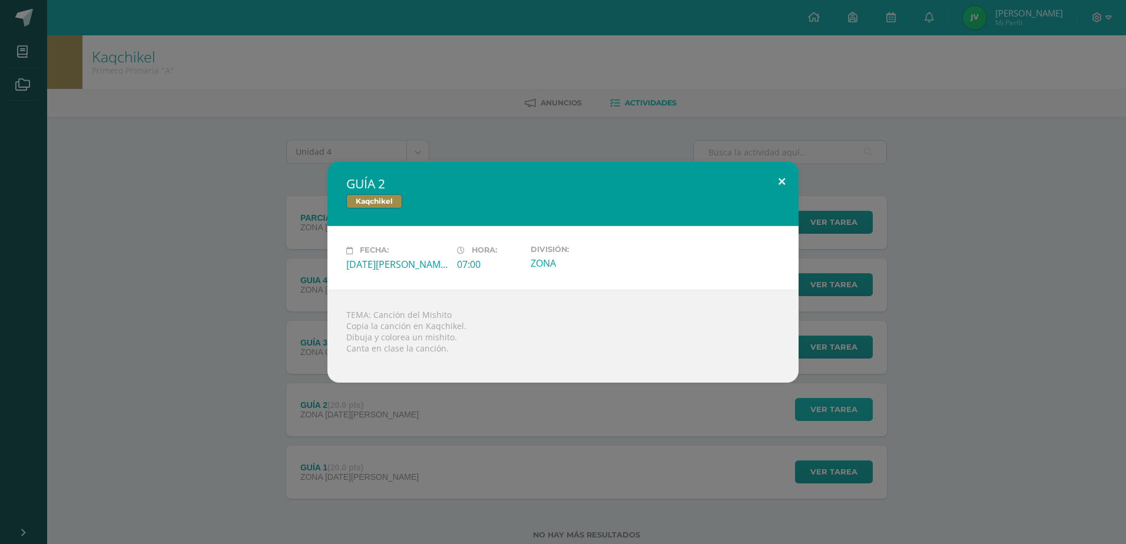 The width and height of the screenshot is (1126, 544). I want to click on div: 07:00, so click(489, 264).